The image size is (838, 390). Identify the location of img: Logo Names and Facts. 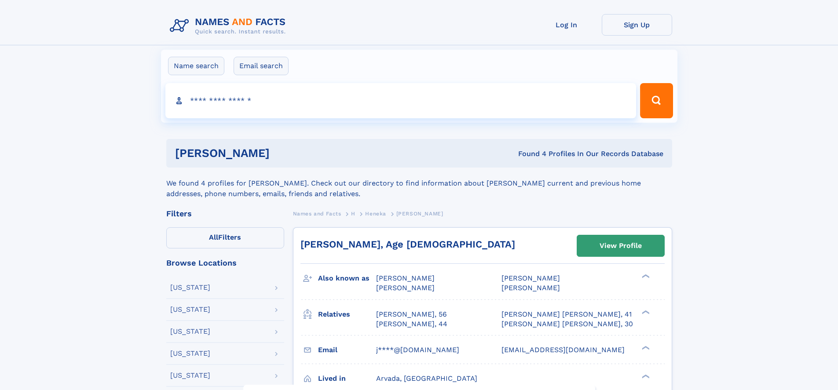
(230, 26).